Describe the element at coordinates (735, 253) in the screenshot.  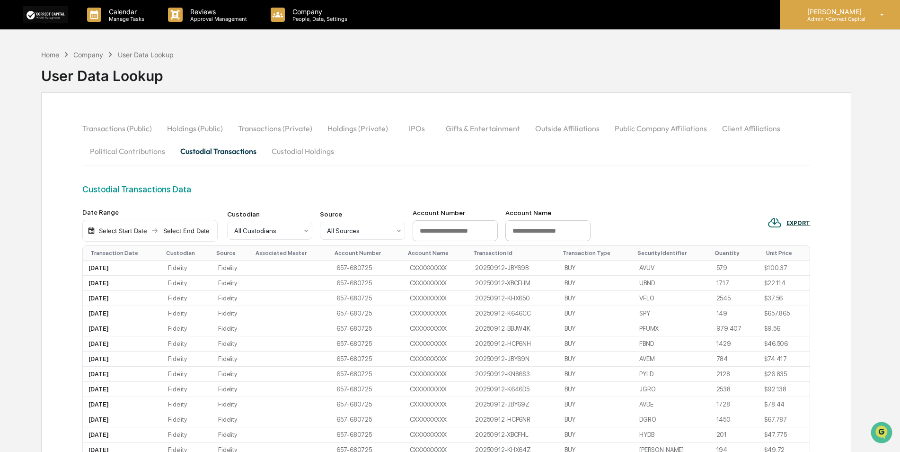
I see `div: Quantity` at that location.